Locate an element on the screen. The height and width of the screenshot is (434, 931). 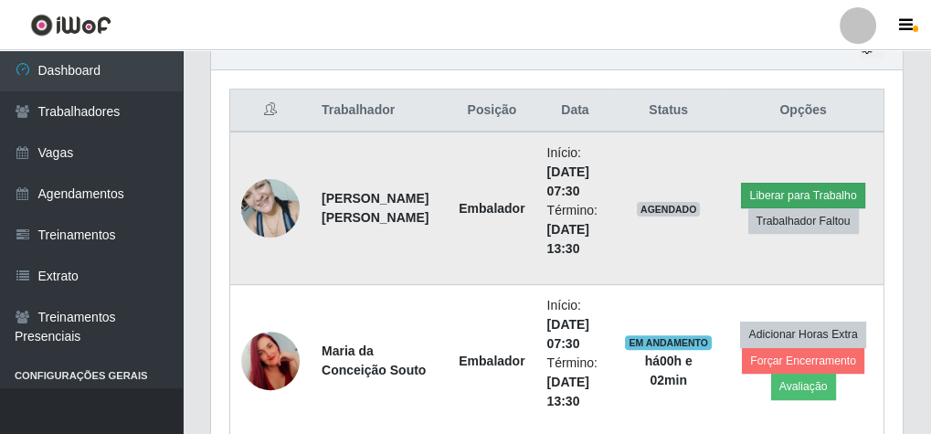
strong: Maria da Conceição Souto is located at coordinates (374, 360).